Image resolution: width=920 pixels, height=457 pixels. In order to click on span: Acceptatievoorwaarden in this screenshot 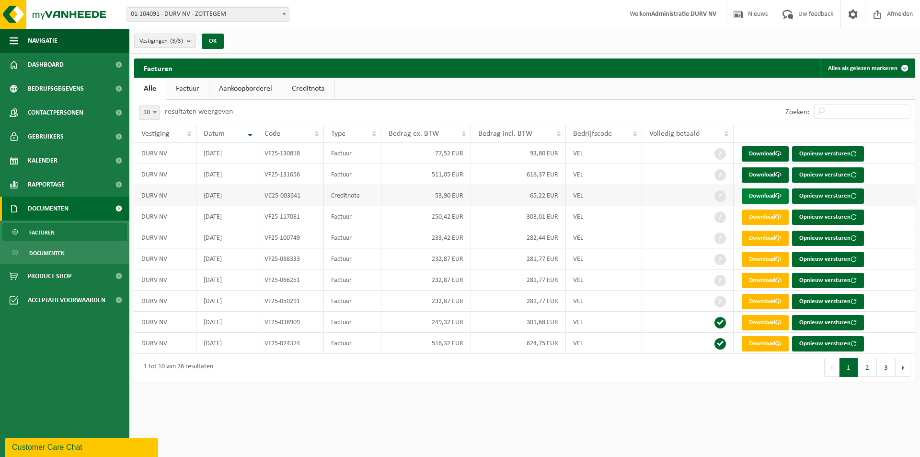, I will do `click(67, 300)`.